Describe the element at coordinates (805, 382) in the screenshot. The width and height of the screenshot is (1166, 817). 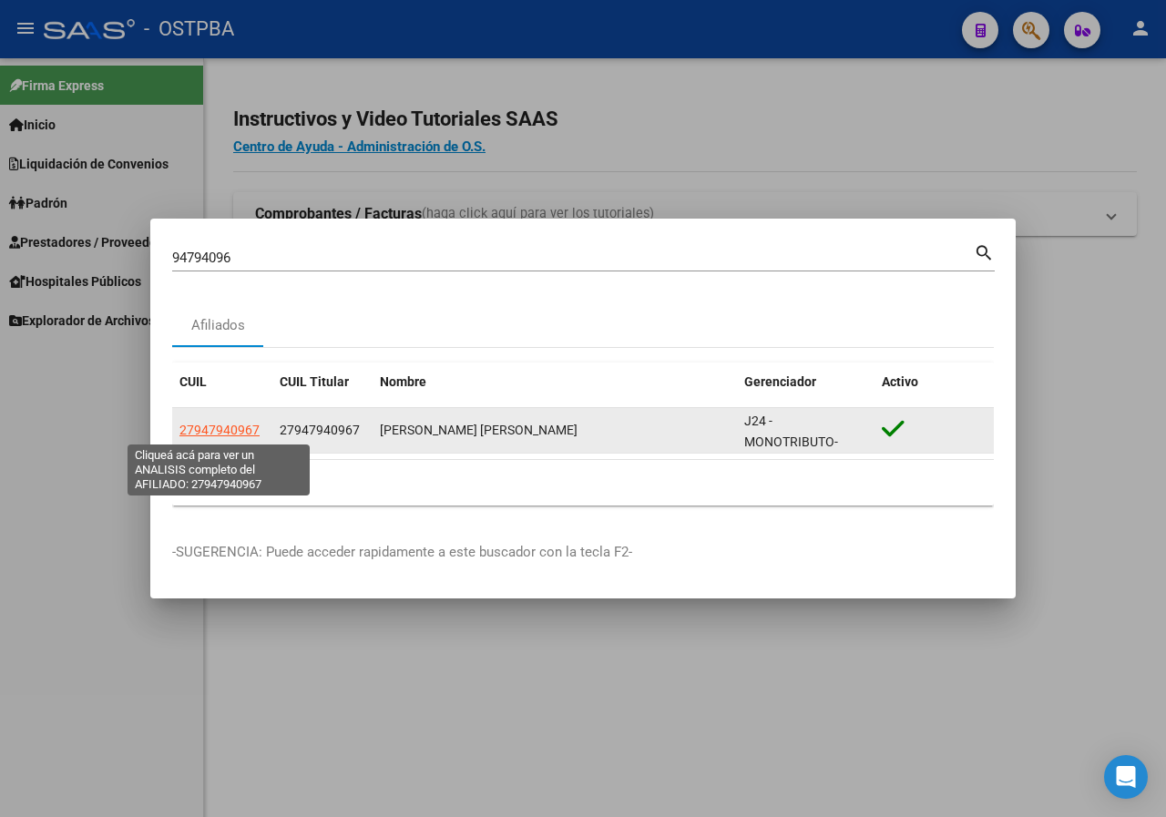
I see `datatable-header-cell: Gerenciador` at that location.